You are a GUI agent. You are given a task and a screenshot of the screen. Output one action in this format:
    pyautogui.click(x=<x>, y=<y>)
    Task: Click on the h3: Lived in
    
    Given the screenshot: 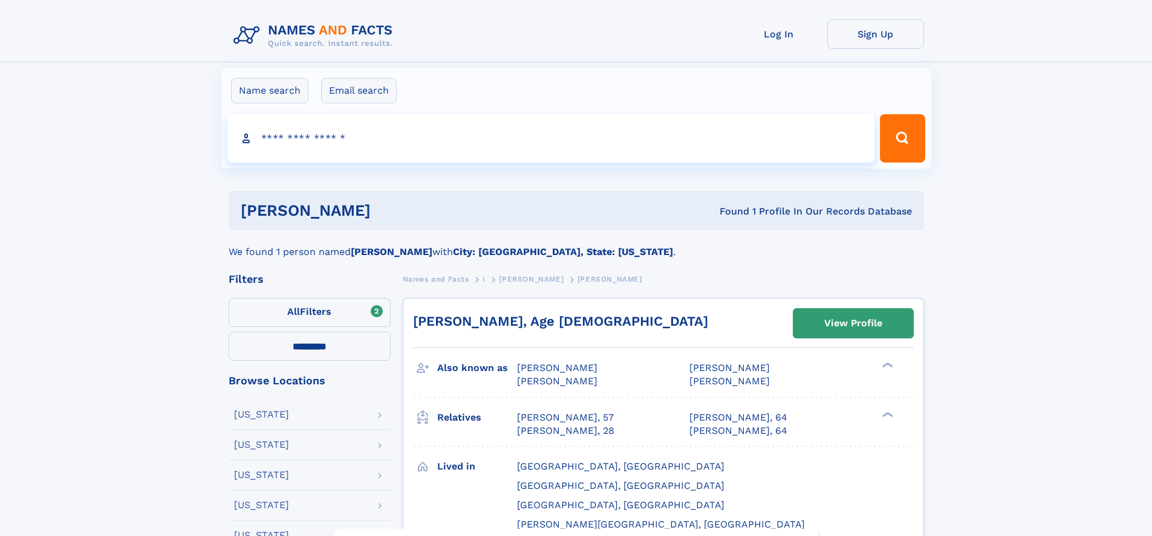 What is the action you would take?
    pyautogui.click(x=477, y=467)
    